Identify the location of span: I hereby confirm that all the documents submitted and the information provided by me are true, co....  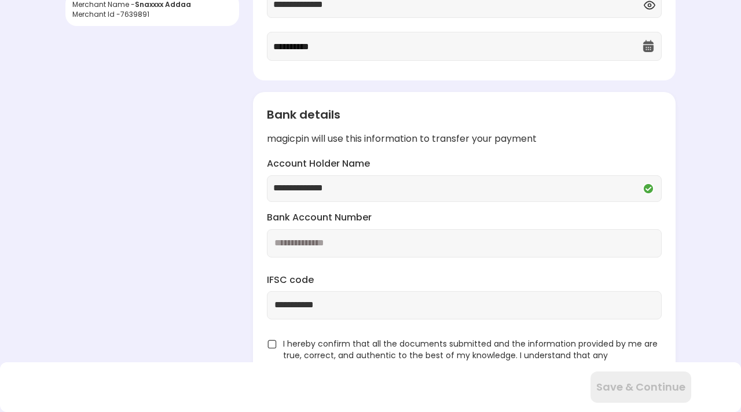
(472, 355).